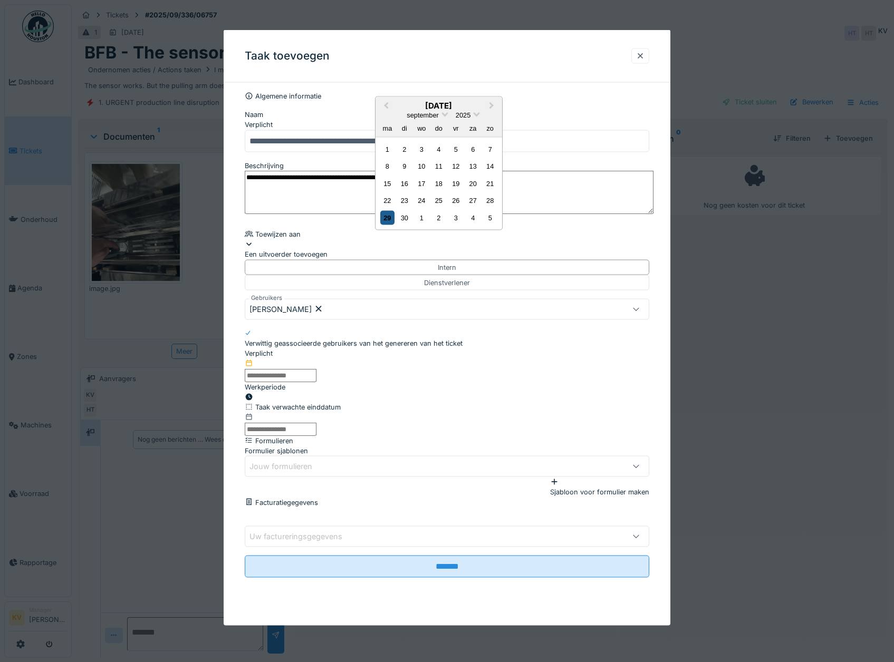  Describe the element at coordinates (472, 217) in the screenshot. I see `div: Choose zaterdag 4 oktober 2025` at that location.